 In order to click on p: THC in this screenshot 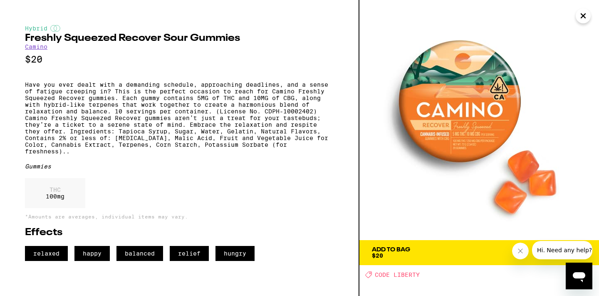, I will do `click(55, 189)`.